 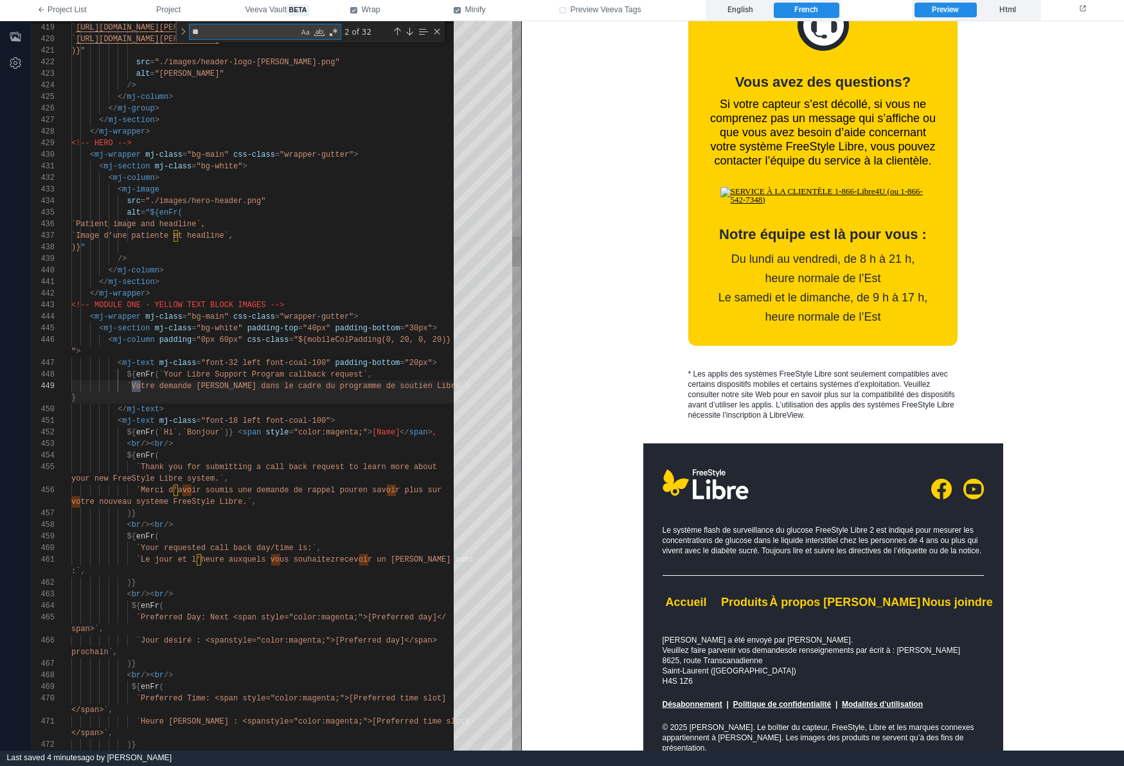 I want to click on span: `Image d’une patiente et headline`,, so click(x=152, y=236).